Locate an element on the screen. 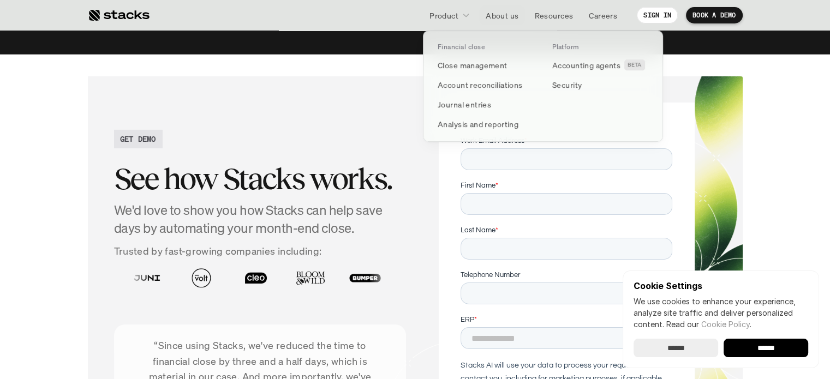 This screenshot has height=379, width=830. a: Security is located at coordinates (600, 85).